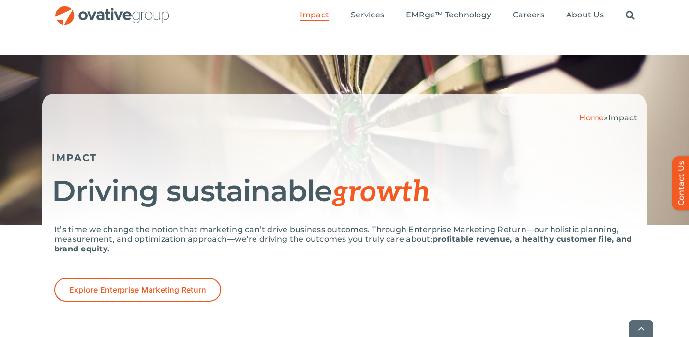 Image resolution: width=689 pixels, height=337 pixels. I want to click on a: Services, so click(367, 15).